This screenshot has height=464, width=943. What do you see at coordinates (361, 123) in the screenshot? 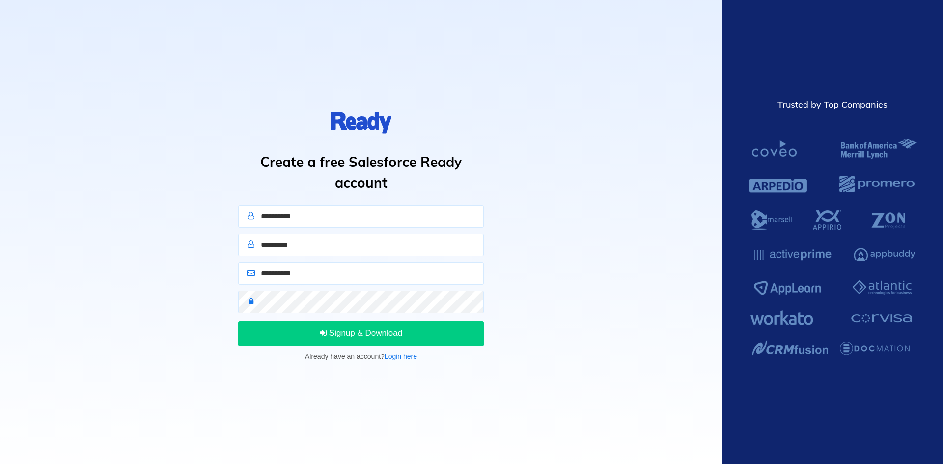
I see `img: logo` at bounding box center [361, 123].